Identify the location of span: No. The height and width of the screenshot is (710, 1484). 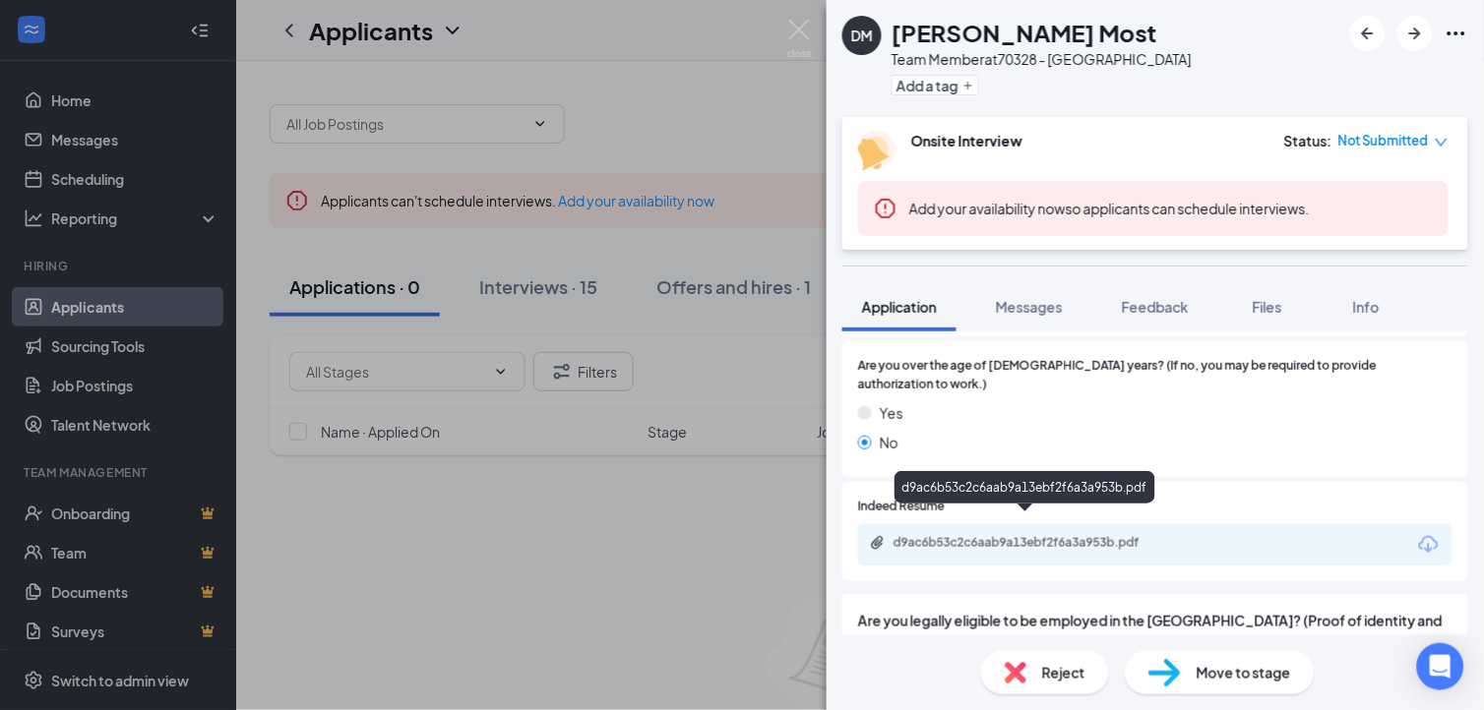
(889, 443).